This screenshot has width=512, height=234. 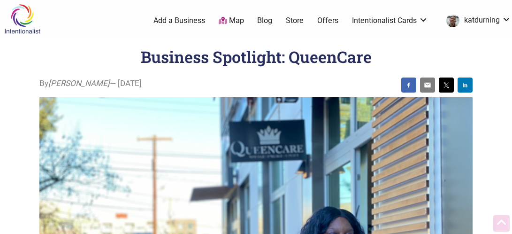 I want to click on a: Blog, so click(x=265, y=21).